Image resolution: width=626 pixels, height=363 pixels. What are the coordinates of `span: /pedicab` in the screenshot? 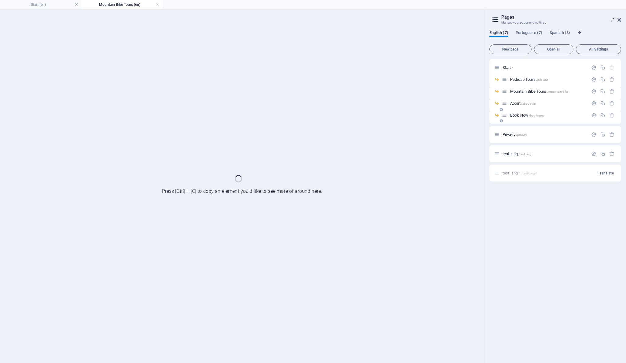 It's located at (543, 80).